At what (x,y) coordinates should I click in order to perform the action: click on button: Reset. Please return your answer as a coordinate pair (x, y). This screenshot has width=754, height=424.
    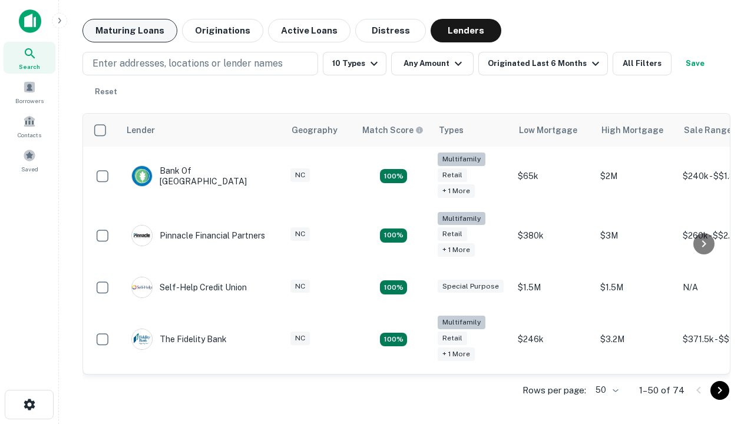
    Looking at the image, I should click on (106, 92).